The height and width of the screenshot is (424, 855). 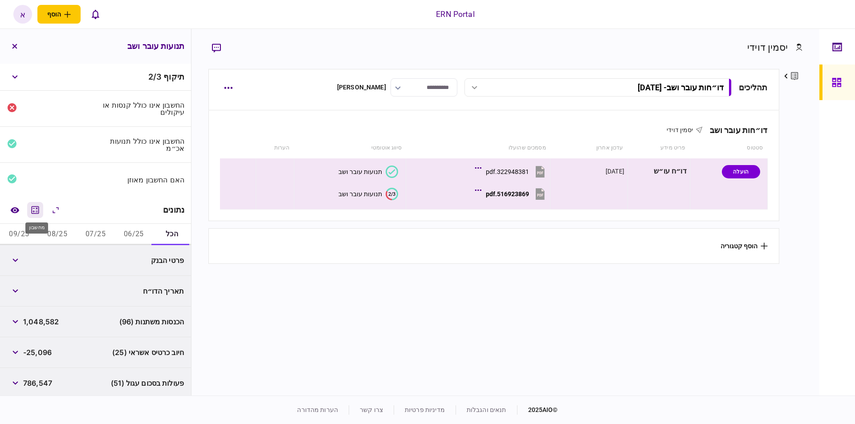 I want to click on span: 1,048,582, so click(x=41, y=322).